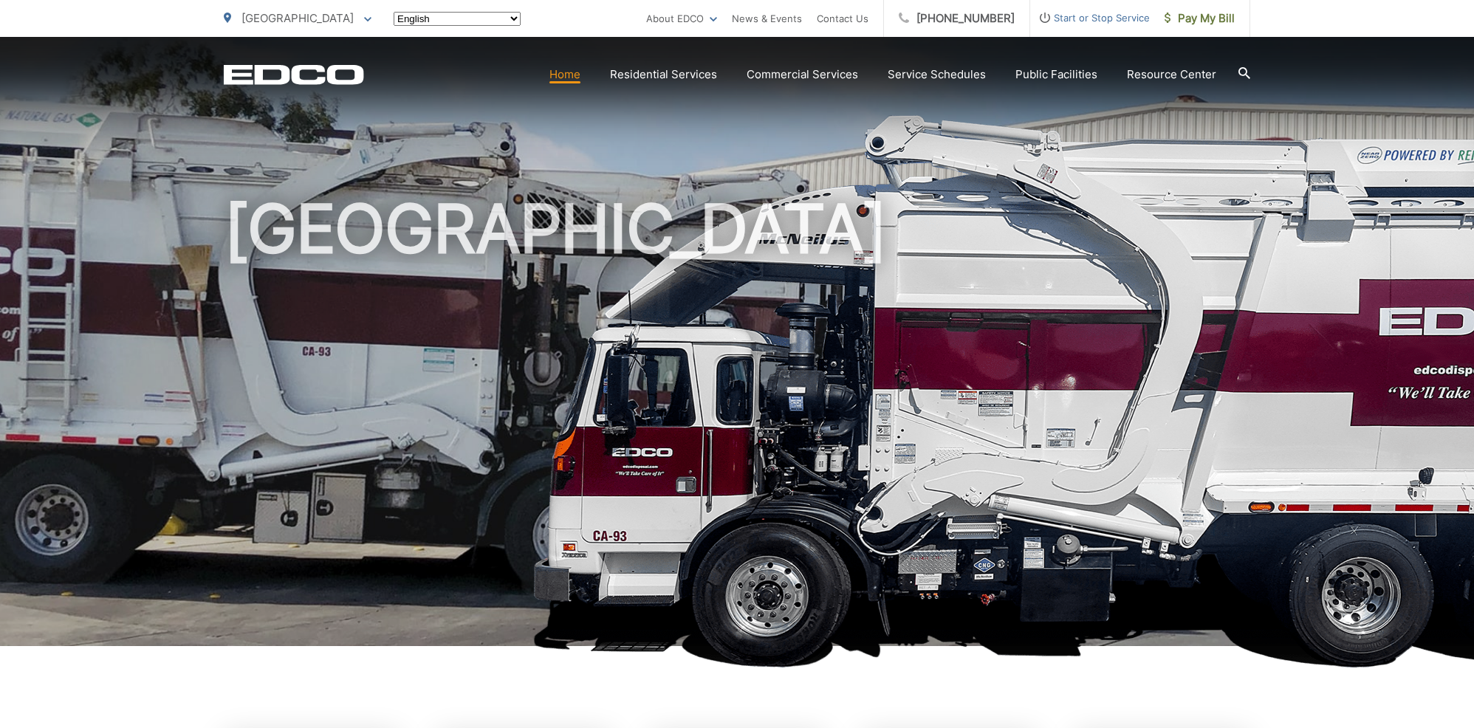  Describe the element at coordinates (1171, 75) in the screenshot. I see `a: Resource Center` at that location.